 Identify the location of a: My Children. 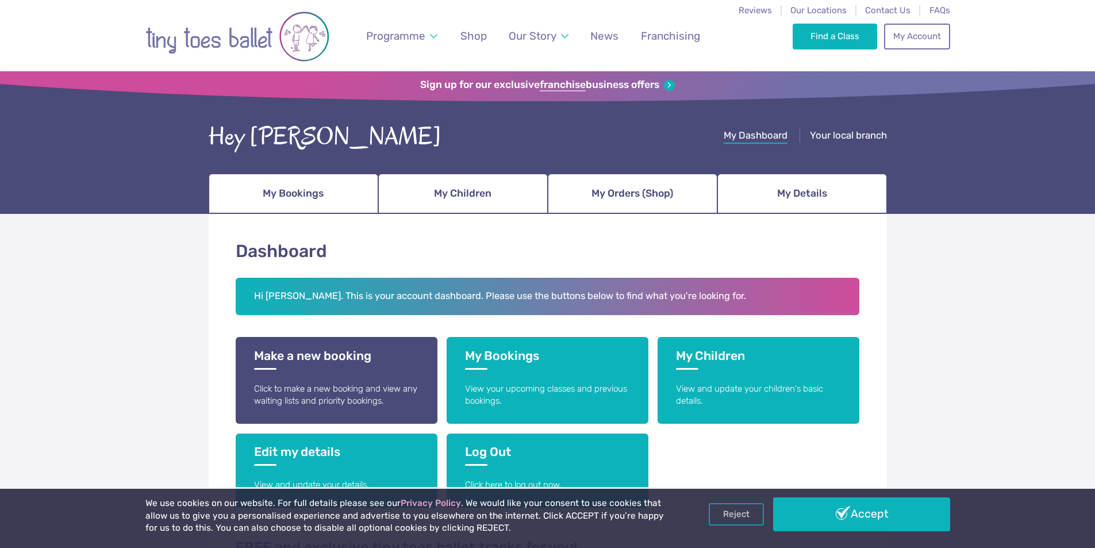
(463, 194).